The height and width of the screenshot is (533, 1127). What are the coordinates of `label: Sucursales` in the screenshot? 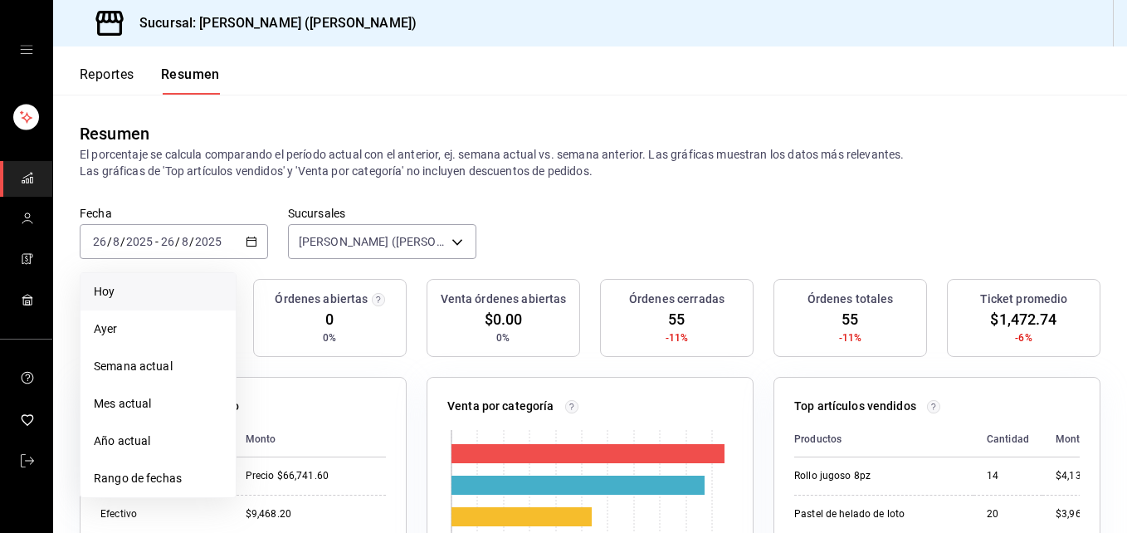 It's located at (382, 213).